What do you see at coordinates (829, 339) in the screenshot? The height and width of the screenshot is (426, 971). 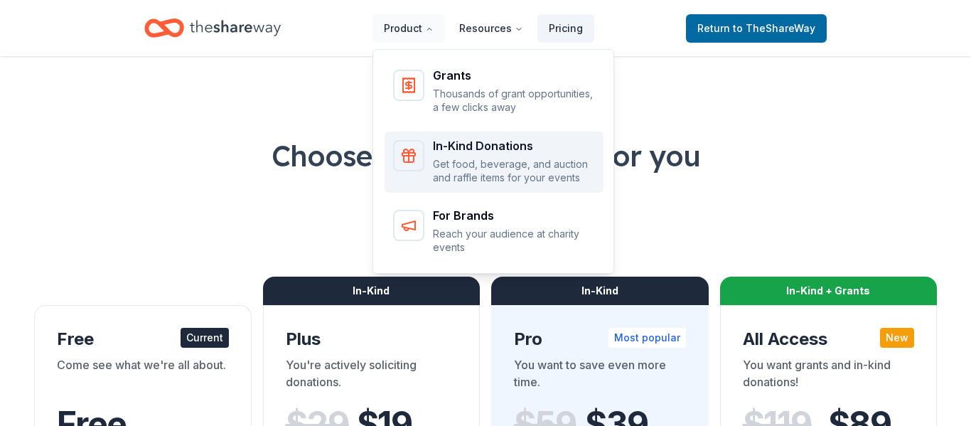 I see `div: All Access` at bounding box center [829, 339].